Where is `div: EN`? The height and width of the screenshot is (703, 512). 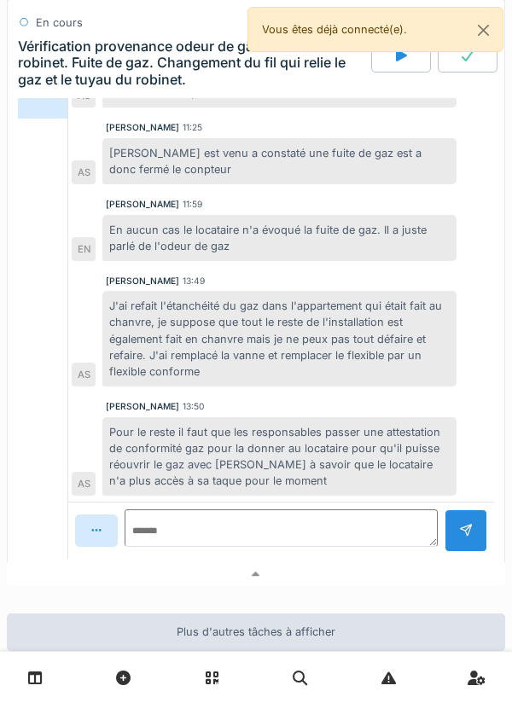 div: EN is located at coordinates (84, 249).